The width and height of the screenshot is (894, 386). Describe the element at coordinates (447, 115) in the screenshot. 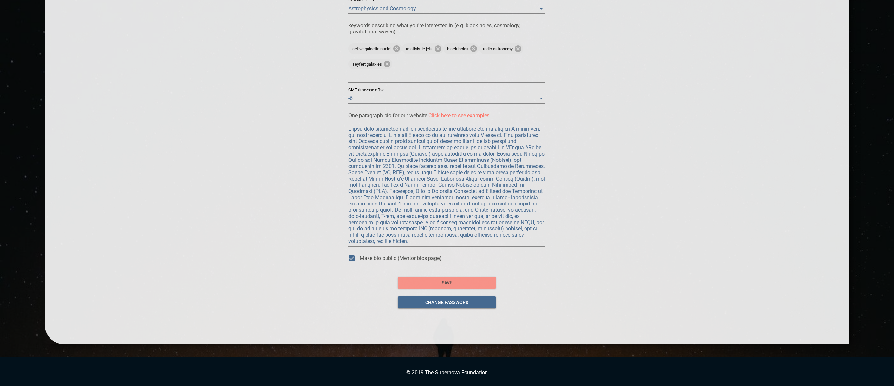

I see `p: One paragraph bio for our website.` at that location.